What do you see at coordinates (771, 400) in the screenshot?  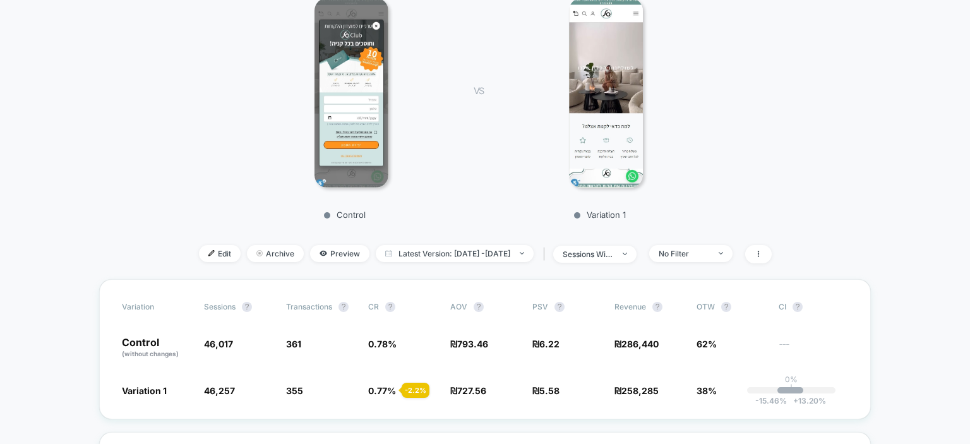 I see `span: -15.46 %` at bounding box center [771, 400].